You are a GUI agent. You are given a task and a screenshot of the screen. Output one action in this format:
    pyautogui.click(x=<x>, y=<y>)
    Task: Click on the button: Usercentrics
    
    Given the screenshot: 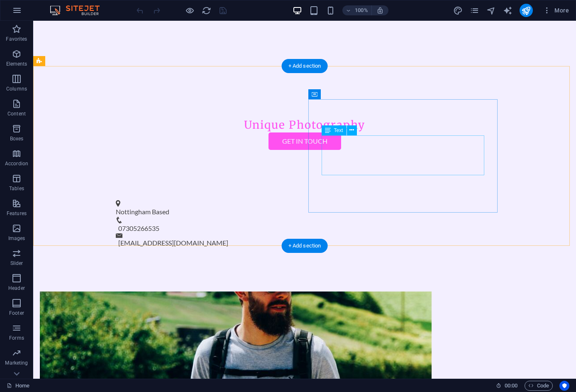 What is the action you would take?
    pyautogui.click(x=564, y=386)
    